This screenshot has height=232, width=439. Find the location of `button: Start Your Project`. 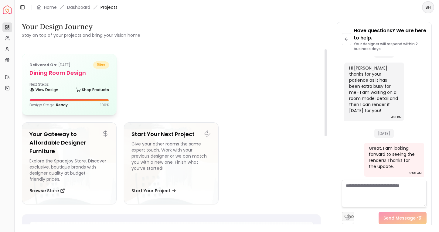

button: Start Your Project is located at coordinates (154, 190).